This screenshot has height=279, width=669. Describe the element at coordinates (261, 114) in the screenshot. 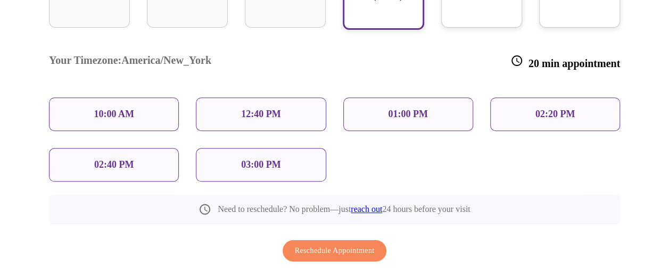

I see `p: 12:40 PM` at that location.